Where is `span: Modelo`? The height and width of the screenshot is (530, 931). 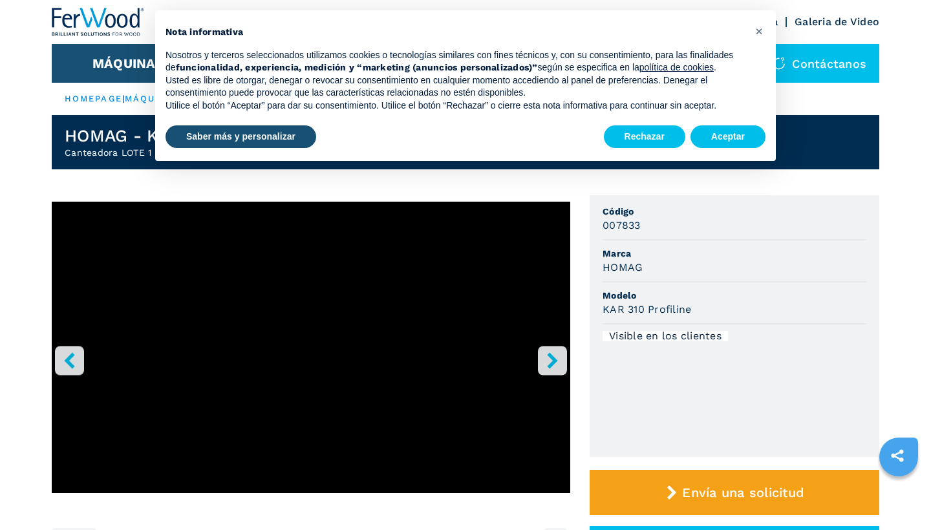
span: Modelo is located at coordinates (735, 296).